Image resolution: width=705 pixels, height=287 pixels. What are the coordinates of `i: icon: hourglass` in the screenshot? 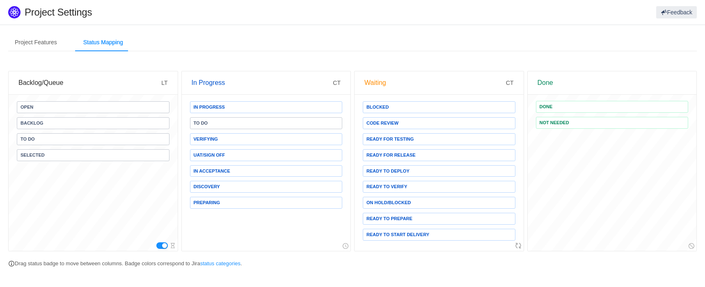 It's located at (173, 246).